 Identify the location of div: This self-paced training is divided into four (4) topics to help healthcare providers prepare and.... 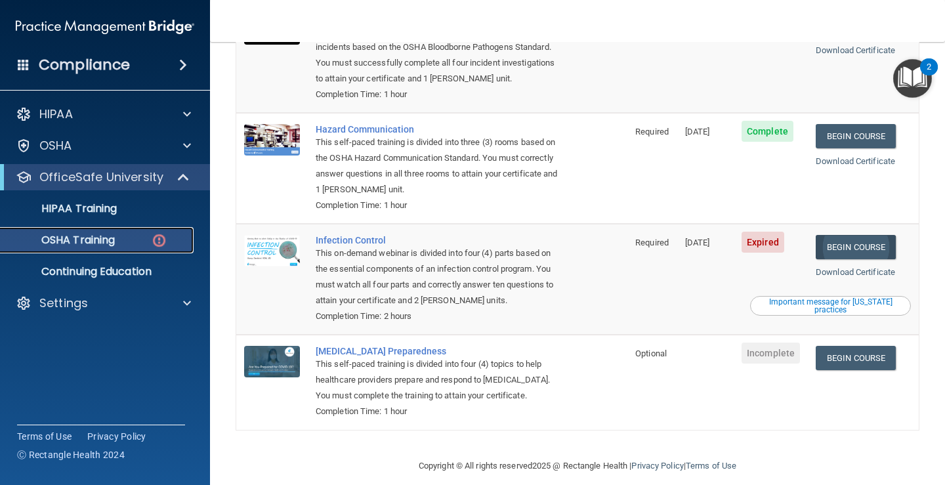
(439, 380).